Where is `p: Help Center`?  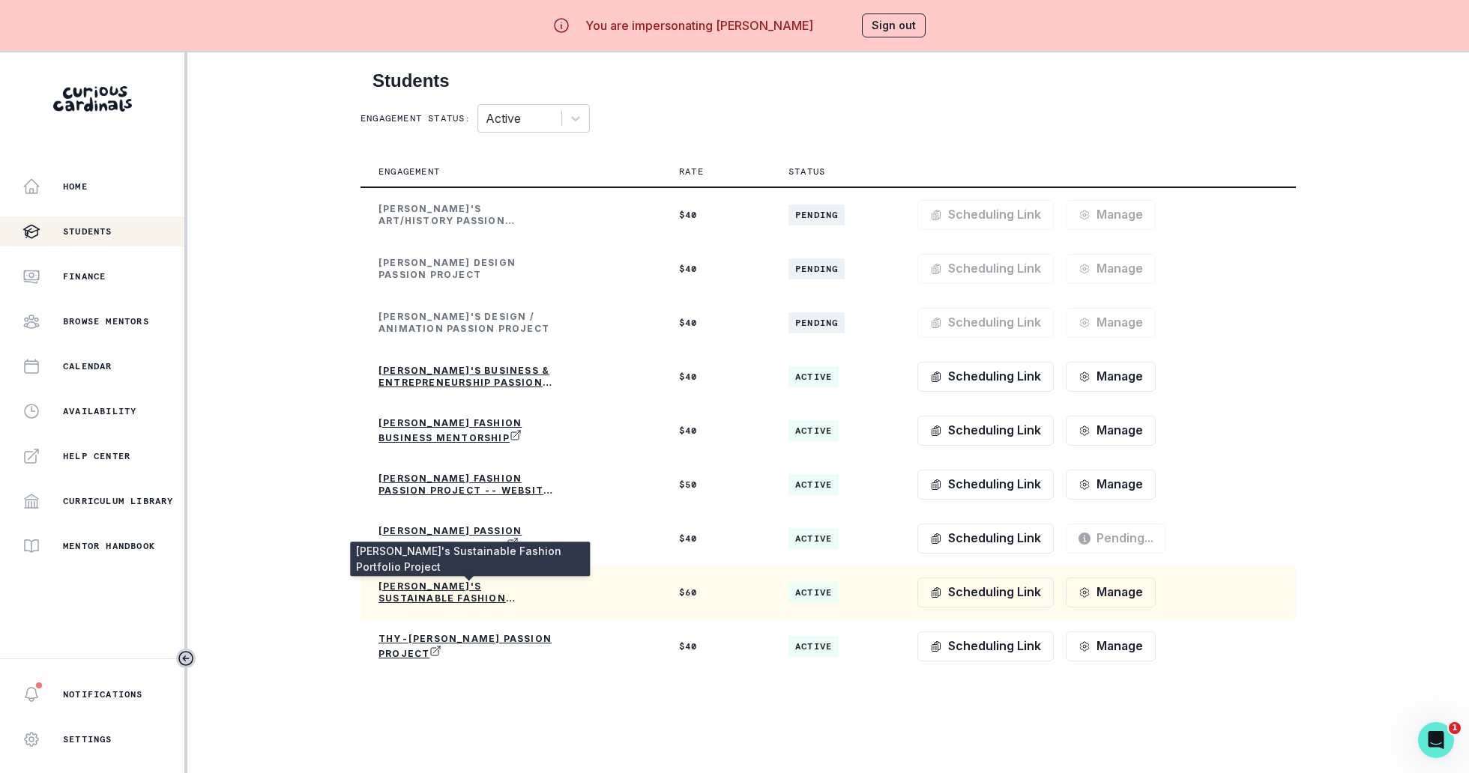 p: Help Center is located at coordinates (97, 456).